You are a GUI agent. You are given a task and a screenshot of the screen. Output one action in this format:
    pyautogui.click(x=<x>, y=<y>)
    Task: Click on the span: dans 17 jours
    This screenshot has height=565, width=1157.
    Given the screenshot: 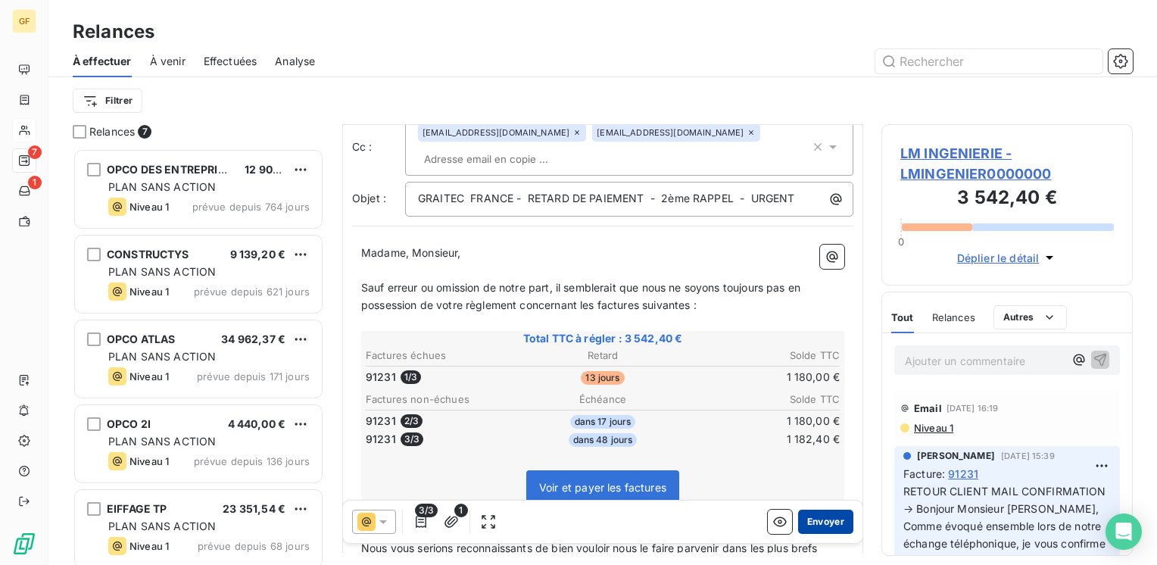 What is the action you would take?
    pyautogui.click(x=603, y=422)
    